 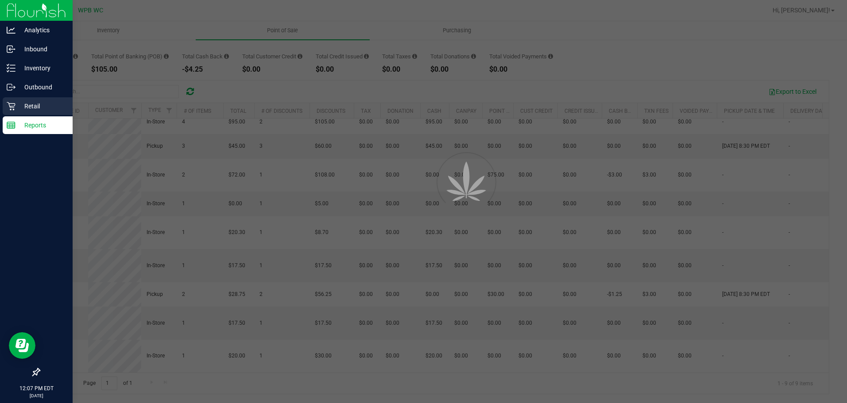 I want to click on p: Reports, so click(x=42, y=125).